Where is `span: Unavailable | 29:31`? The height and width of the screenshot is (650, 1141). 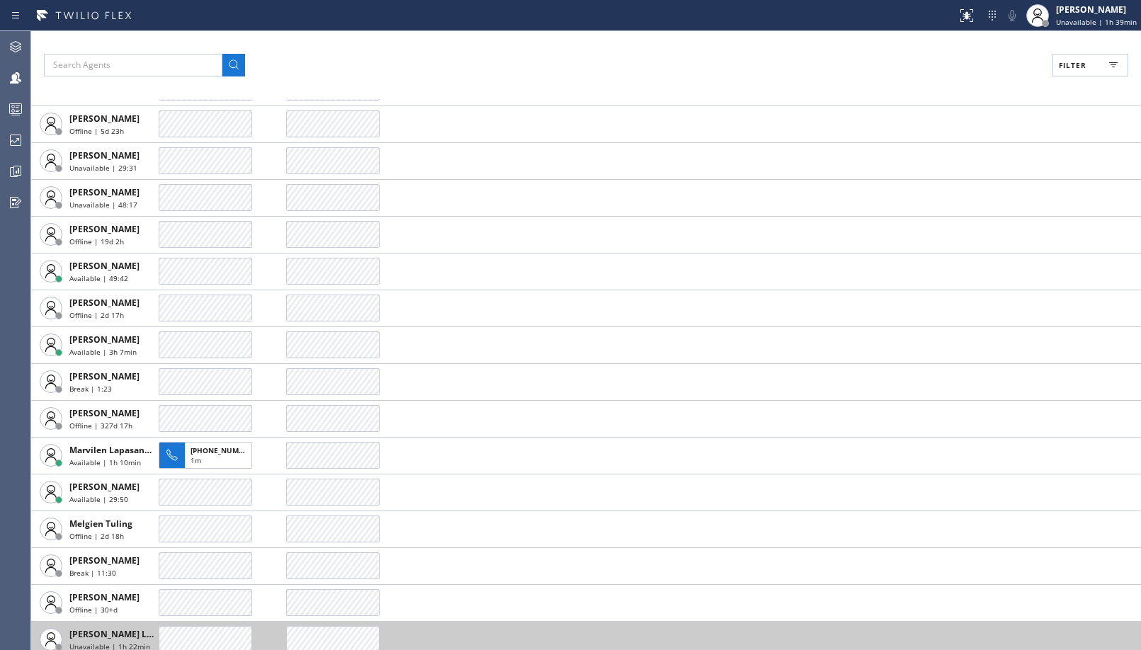
span: Unavailable | 29:31 is located at coordinates (103, 168).